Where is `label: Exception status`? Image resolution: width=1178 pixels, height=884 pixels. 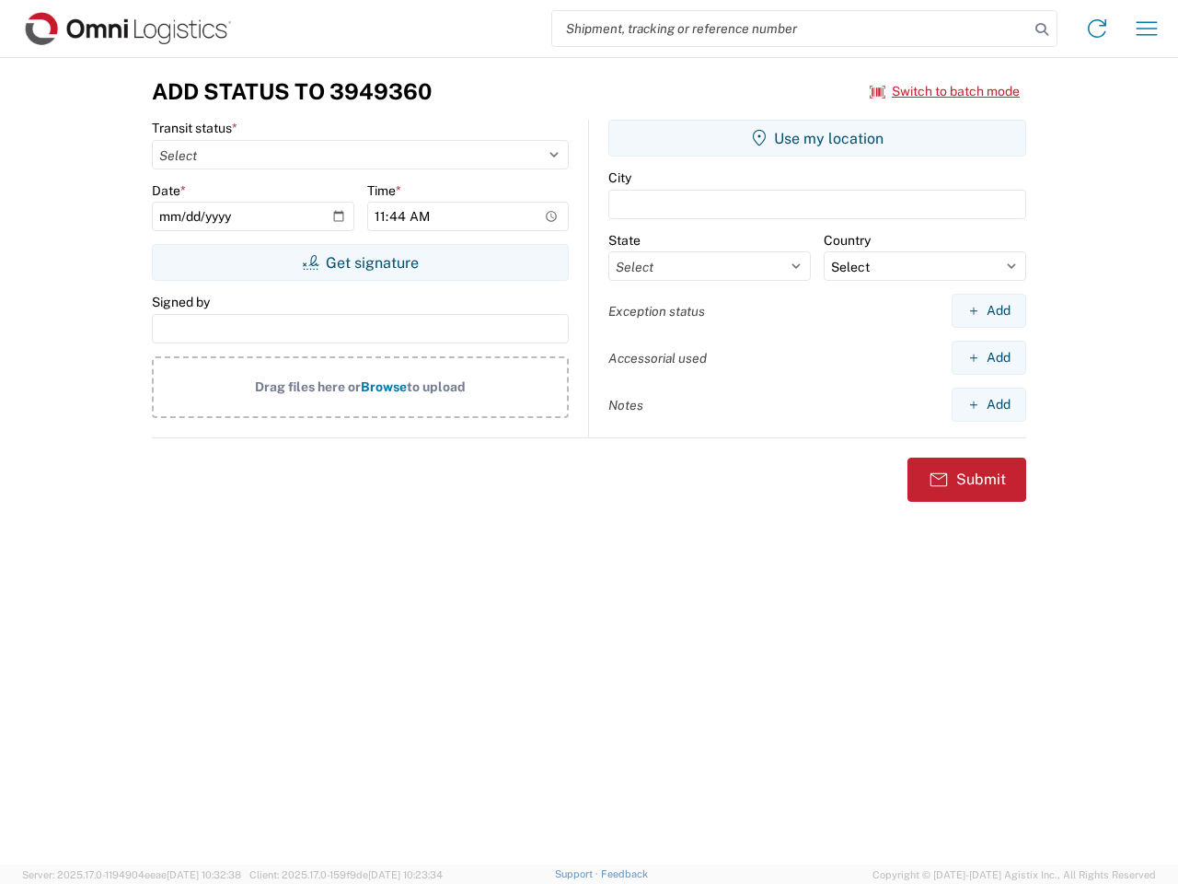
label: Exception status is located at coordinates (656, 311).